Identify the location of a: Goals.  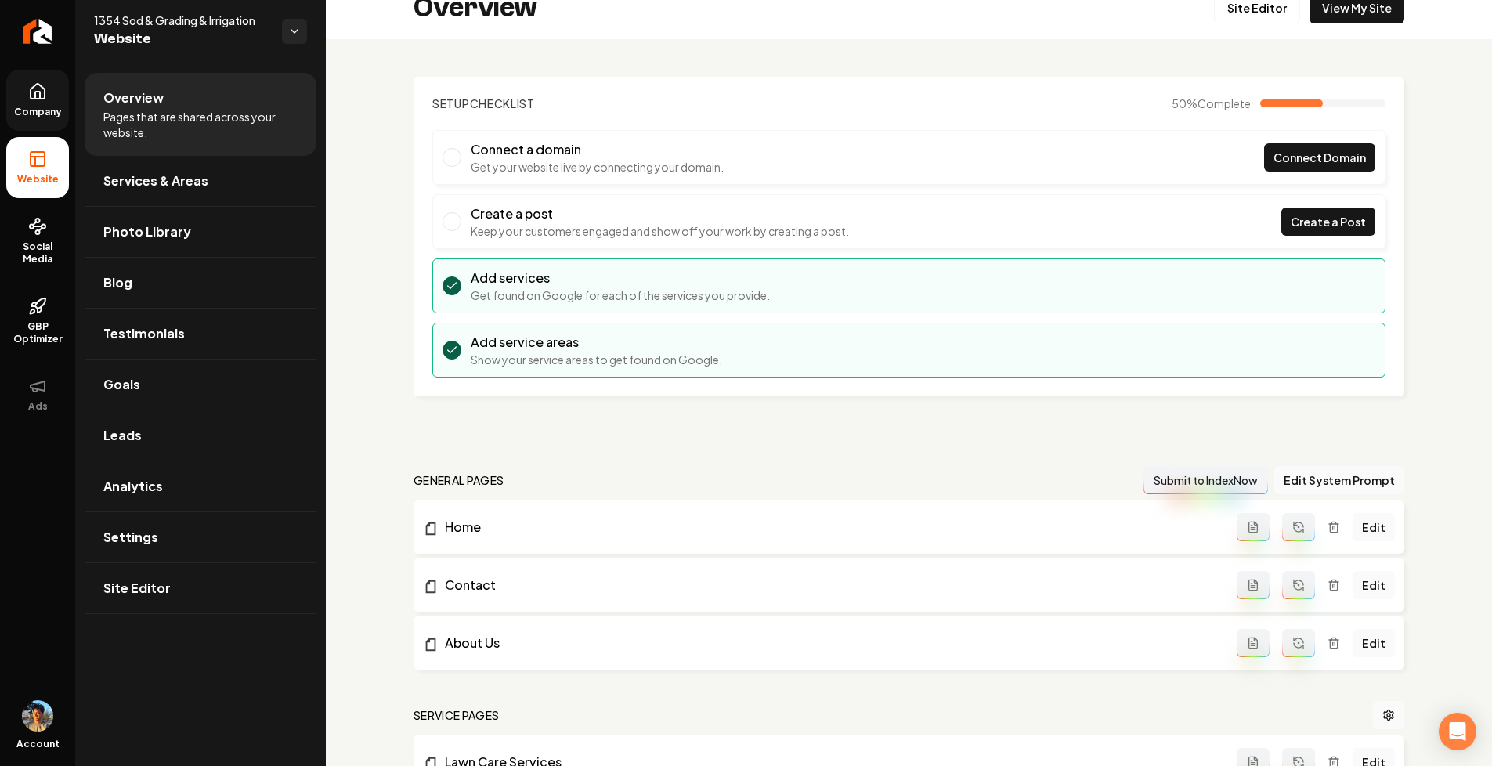
(200, 385).